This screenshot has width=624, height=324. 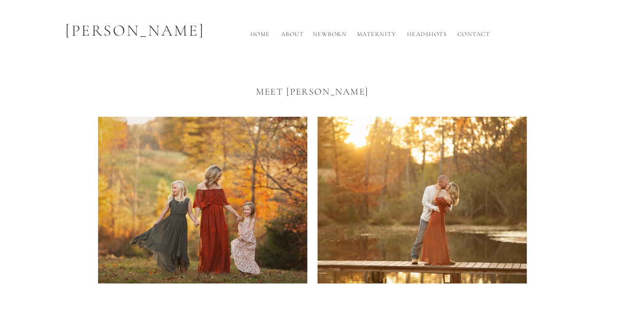 What do you see at coordinates (376, 36) in the screenshot?
I see `h2: Maternity` at bounding box center [376, 36].